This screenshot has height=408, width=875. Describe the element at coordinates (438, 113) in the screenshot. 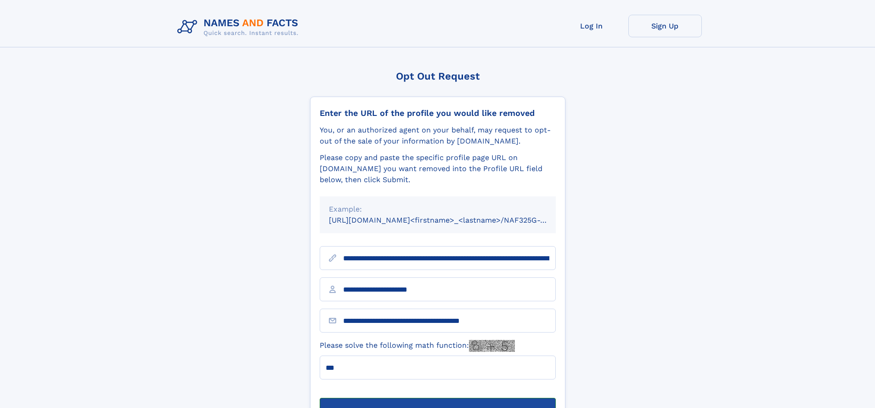

I see `div: Enter the URL of the profile you would like removed` at that location.